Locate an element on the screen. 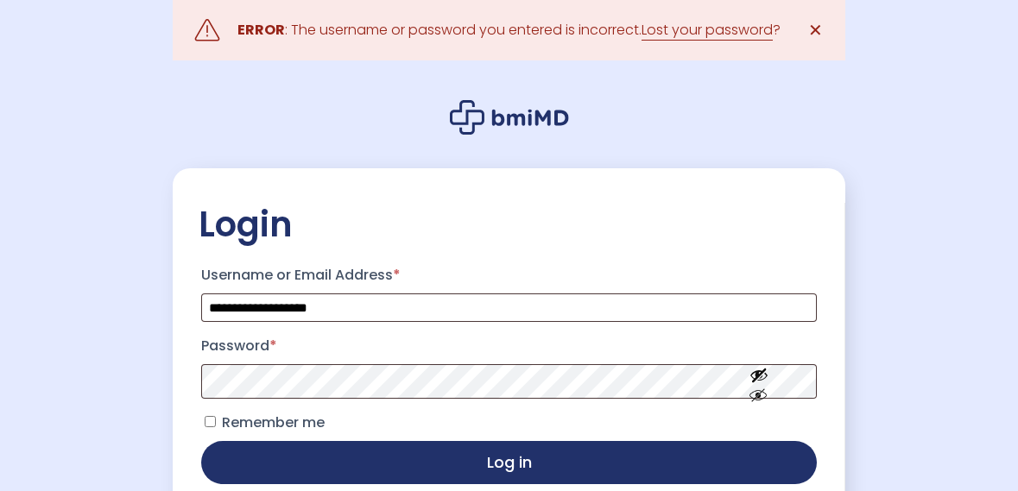  label: Password is located at coordinates (508, 346).